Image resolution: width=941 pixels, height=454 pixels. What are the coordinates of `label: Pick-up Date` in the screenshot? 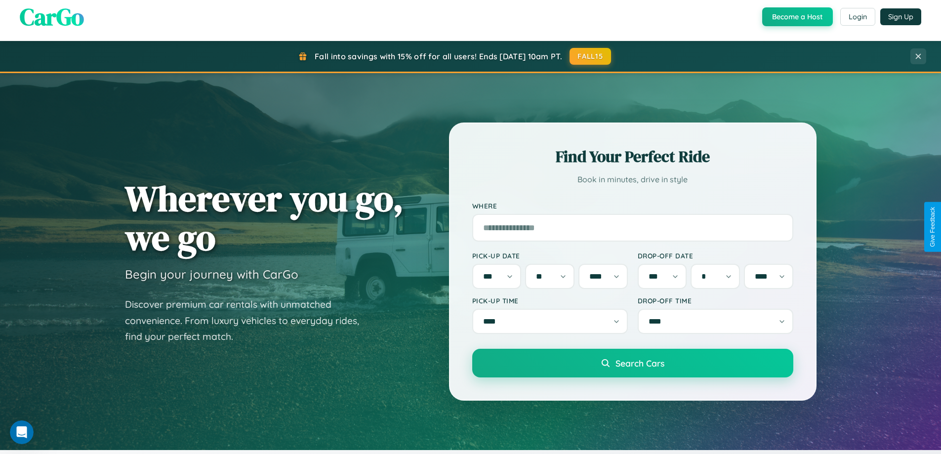 It's located at (550, 255).